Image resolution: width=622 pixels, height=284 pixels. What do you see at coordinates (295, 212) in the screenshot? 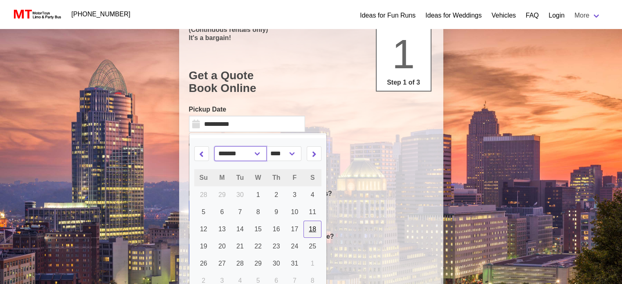
I see `span: 10` at bounding box center [295, 212].